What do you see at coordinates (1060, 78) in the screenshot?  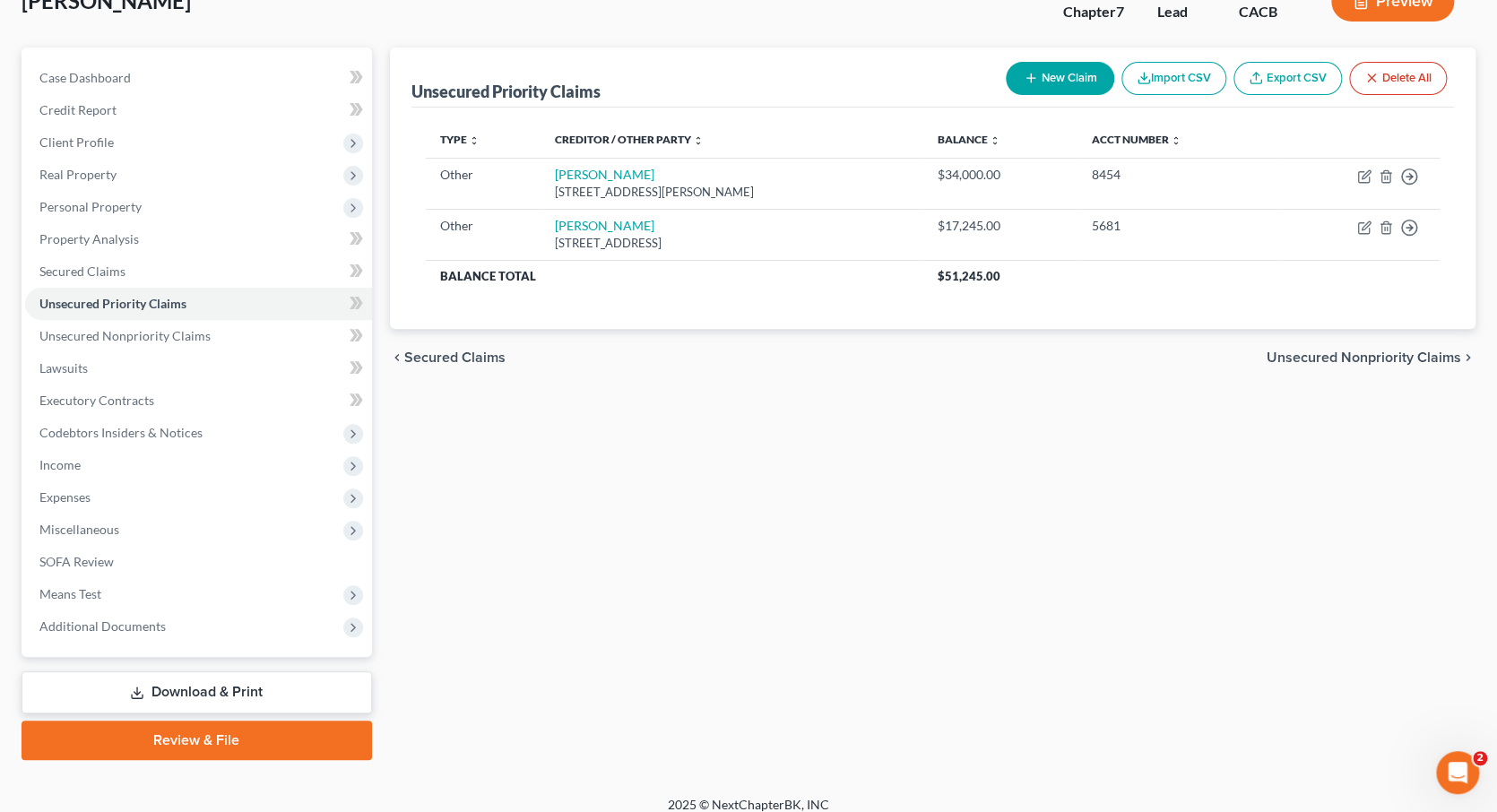 I see `button: New Claim` at bounding box center [1060, 78].